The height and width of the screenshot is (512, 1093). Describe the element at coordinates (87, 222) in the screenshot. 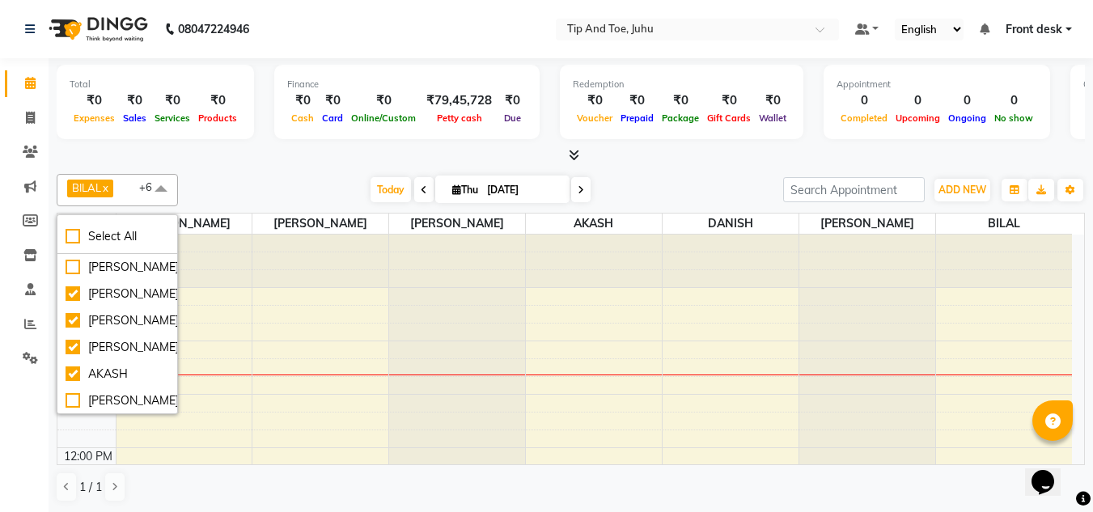

I see `div: Stylist` at that location.